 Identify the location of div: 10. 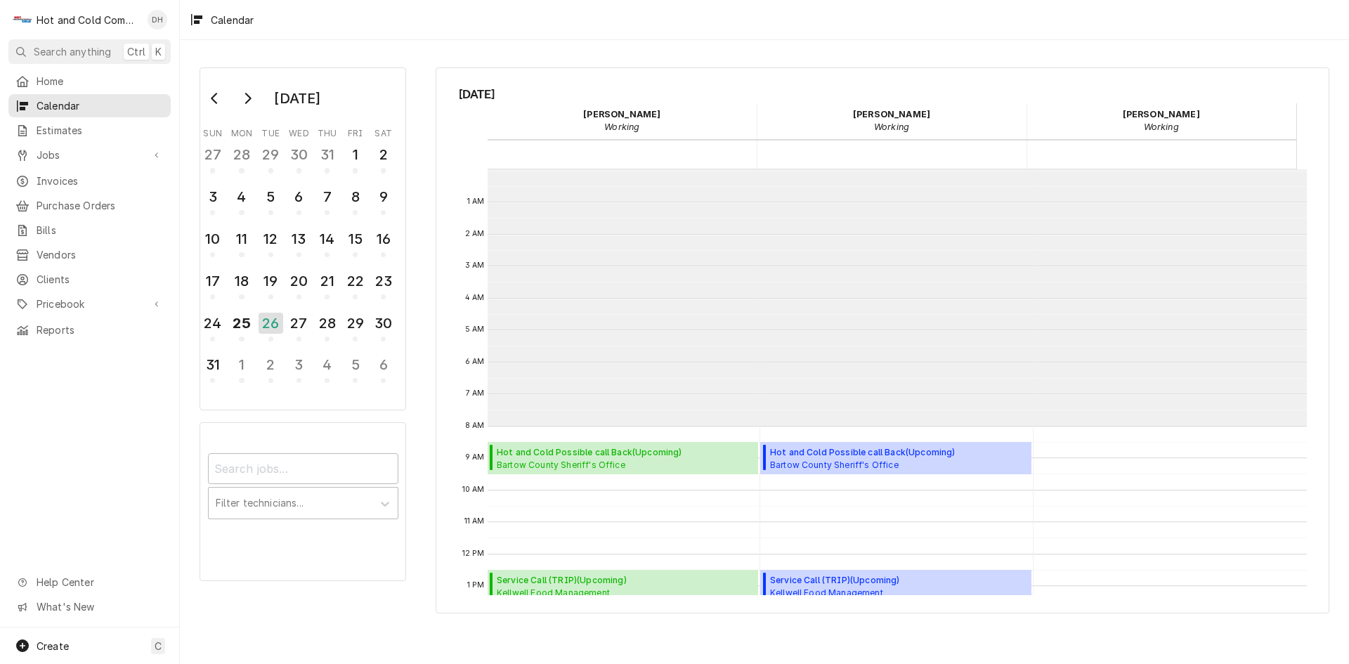
(212, 239).